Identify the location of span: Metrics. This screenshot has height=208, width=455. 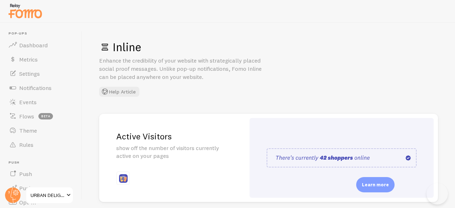
(28, 59).